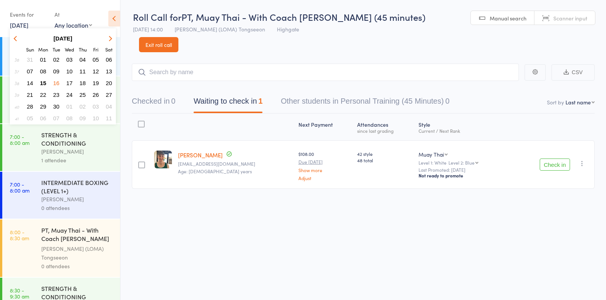  Describe the element at coordinates (83, 95) in the screenshot. I see `span: 25` at that location.